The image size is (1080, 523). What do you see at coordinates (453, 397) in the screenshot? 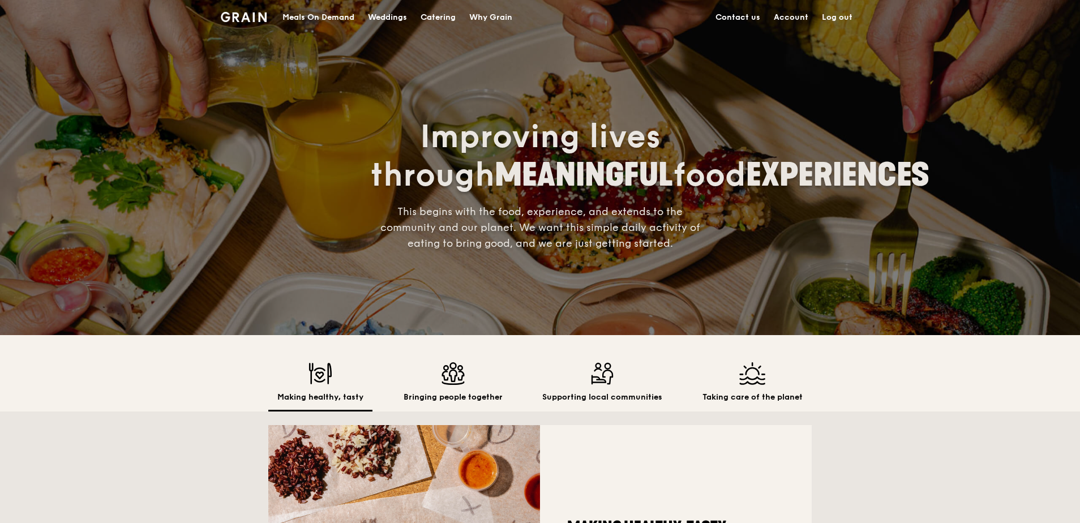
I see `h2: Bringing people together` at bounding box center [453, 397].